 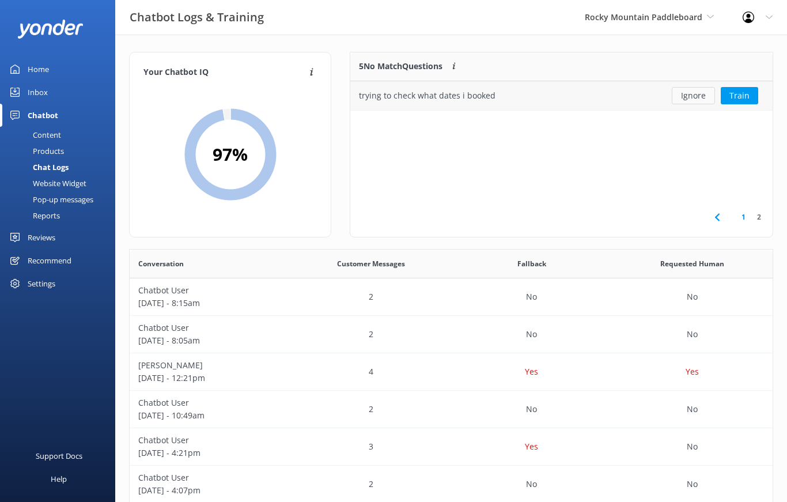 What do you see at coordinates (43, 115) in the screenshot?
I see `div: Chatbot` at bounding box center [43, 115].